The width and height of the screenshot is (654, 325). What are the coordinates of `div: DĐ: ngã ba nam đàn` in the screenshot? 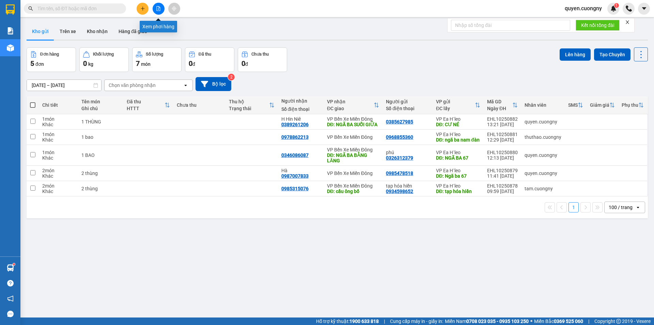 It's located at (458, 140).